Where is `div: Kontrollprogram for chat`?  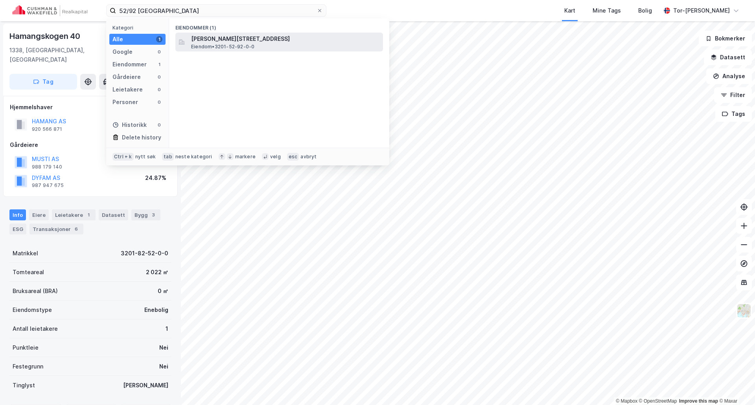 div: Kontrollprogram for chat is located at coordinates (735, 387).